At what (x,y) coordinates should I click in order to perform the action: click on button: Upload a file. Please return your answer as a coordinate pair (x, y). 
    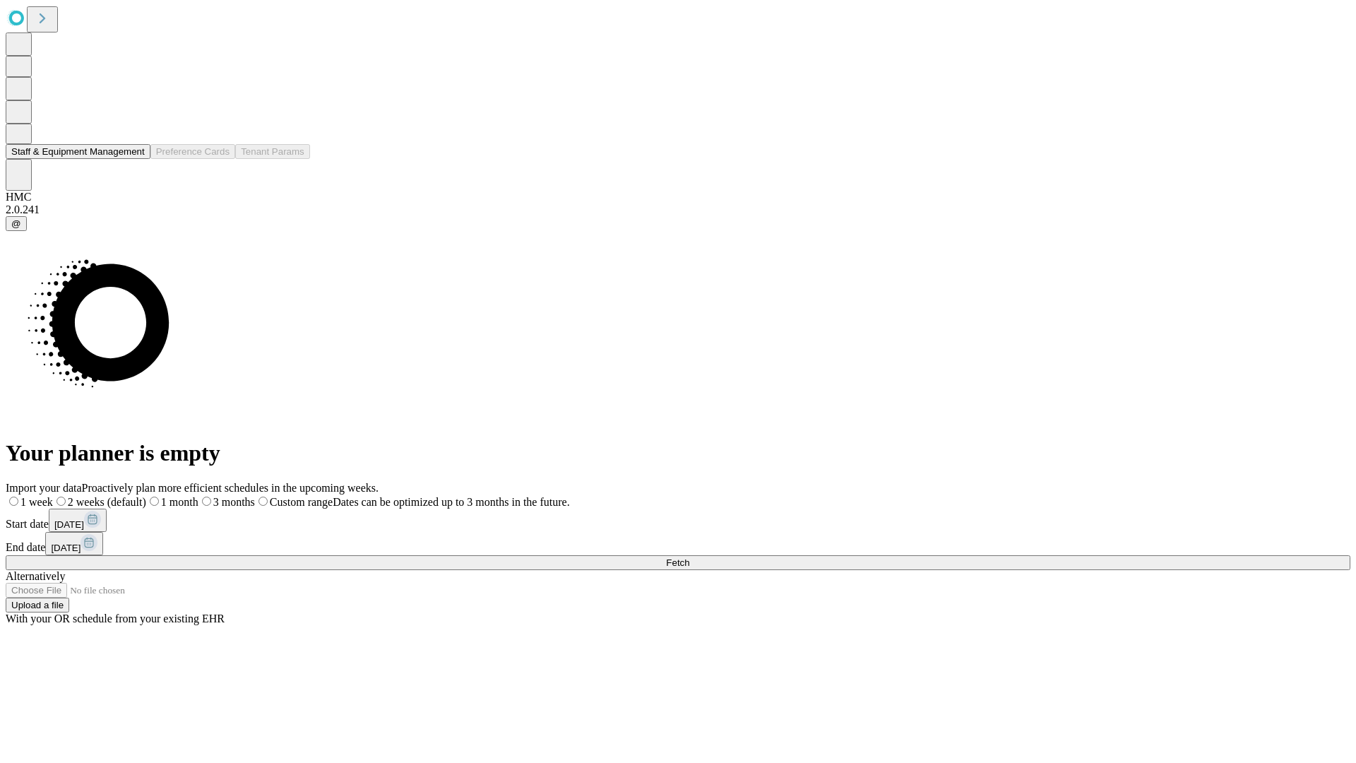
    Looking at the image, I should click on (37, 605).